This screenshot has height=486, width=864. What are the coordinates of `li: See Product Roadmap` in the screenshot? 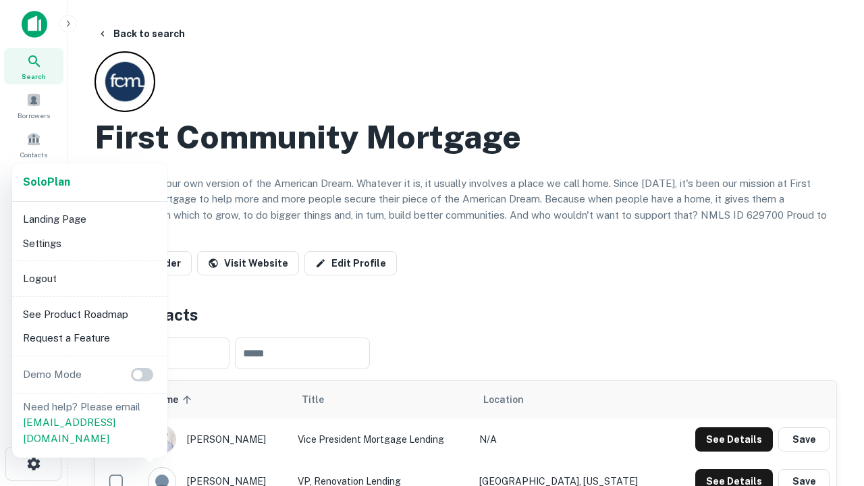 It's located at (90, 314).